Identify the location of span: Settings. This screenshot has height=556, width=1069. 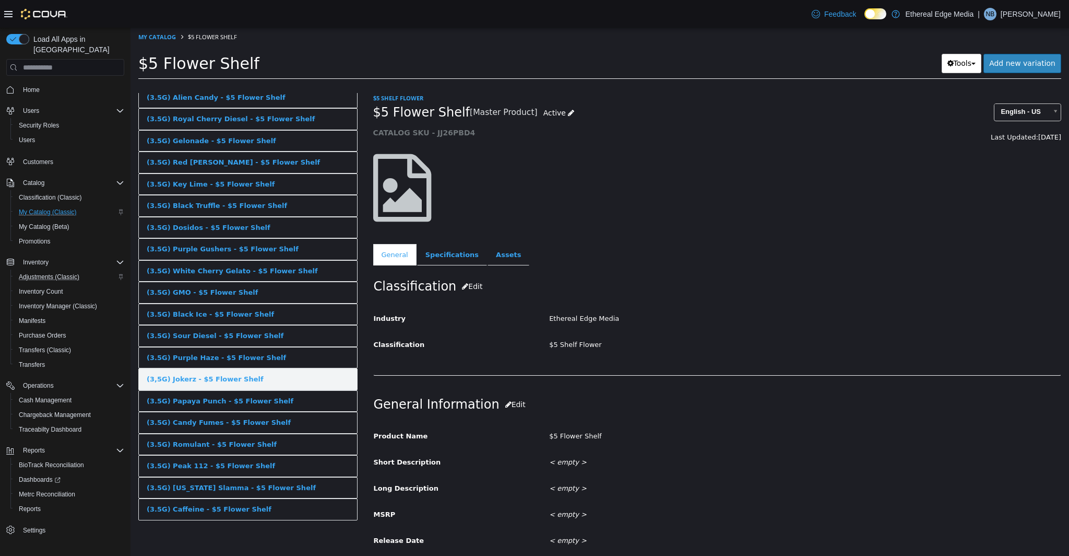
(72, 530).